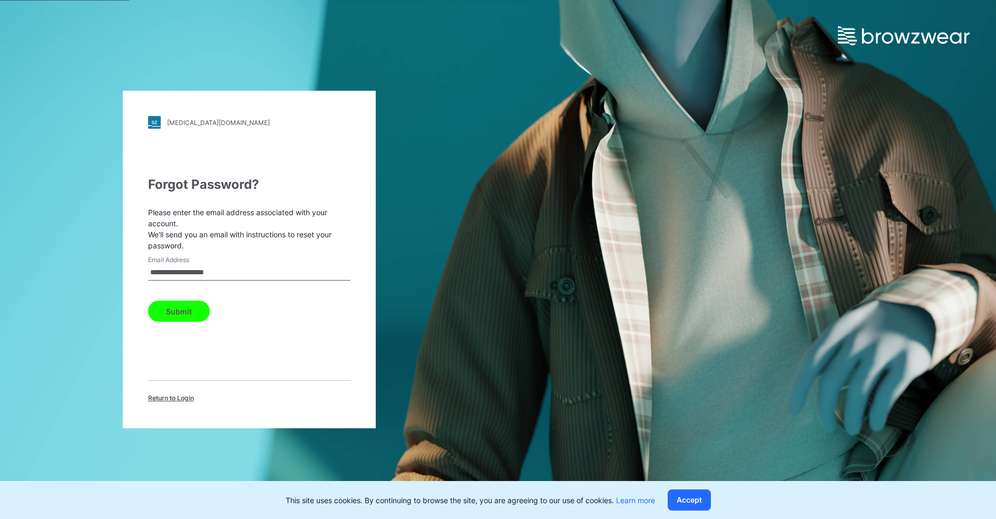 This screenshot has width=996, height=519. What do you see at coordinates (470, 500) in the screenshot?
I see `p: This site uses cookies. By continuing to browse the site, you are agreeing to our use of cookies.` at bounding box center [470, 500].